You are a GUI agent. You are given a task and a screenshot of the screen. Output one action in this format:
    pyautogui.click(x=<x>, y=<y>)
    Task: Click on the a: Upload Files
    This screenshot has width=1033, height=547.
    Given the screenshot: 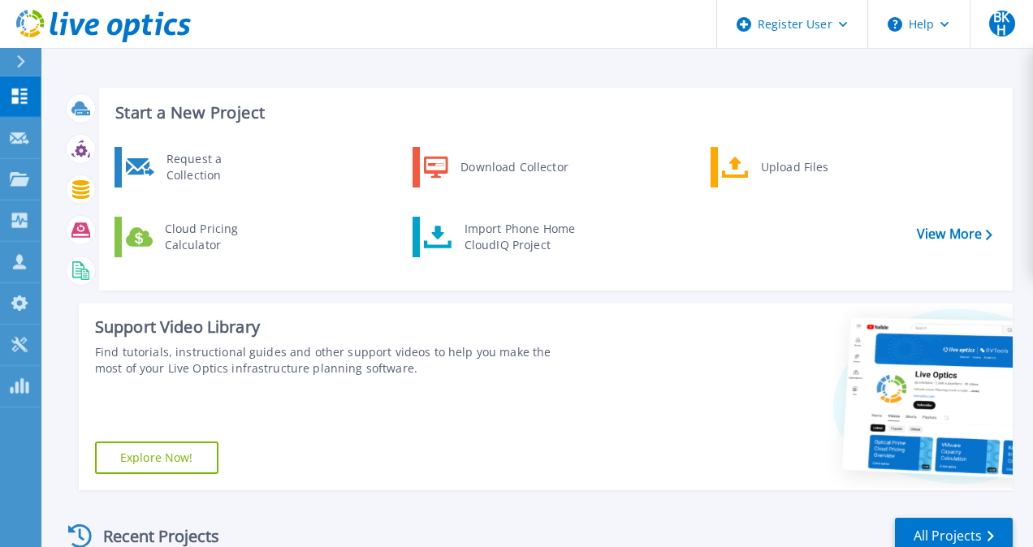 What is the action you would take?
    pyautogui.click(x=793, y=167)
    